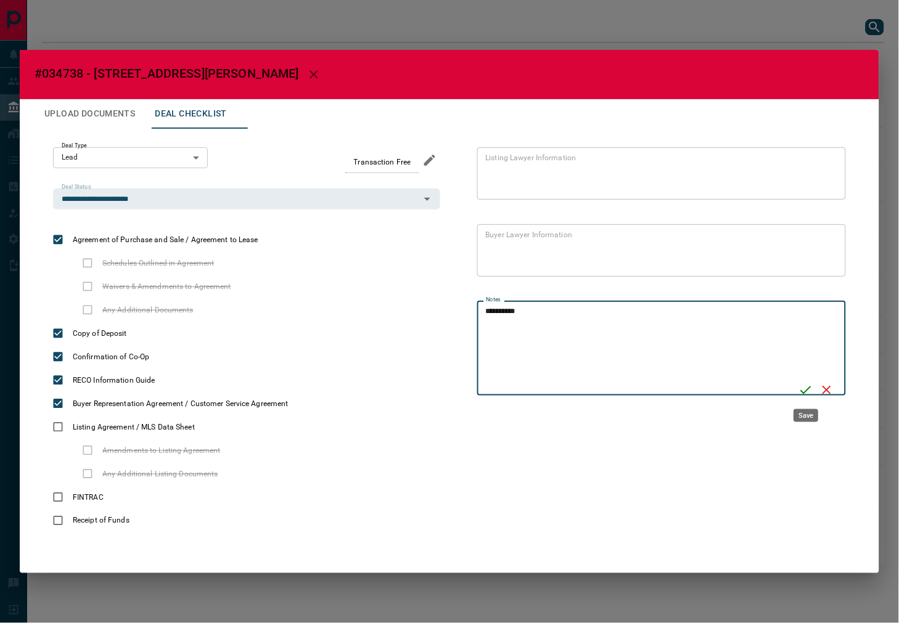 Image resolution: width=899 pixels, height=623 pixels. What do you see at coordinates (165, 240) in the screenshot?
I see `span: Agreement of Purchase and Sale / Agreement to Lease` at bounding box center [165, 240].